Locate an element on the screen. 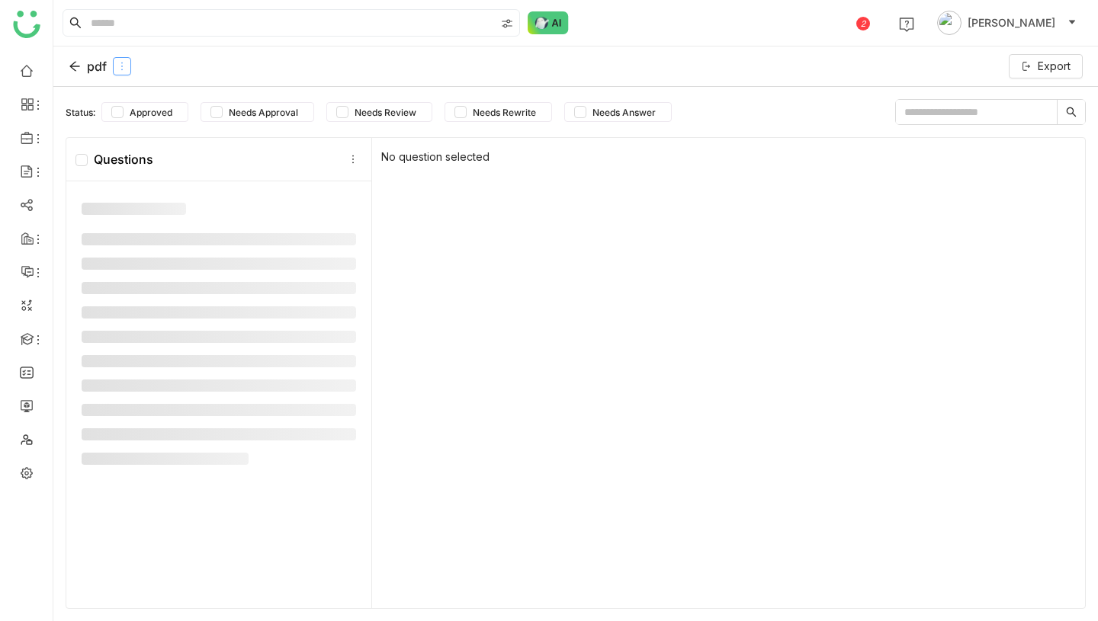  span: Needs Answer is located at coordinates (623, 112).